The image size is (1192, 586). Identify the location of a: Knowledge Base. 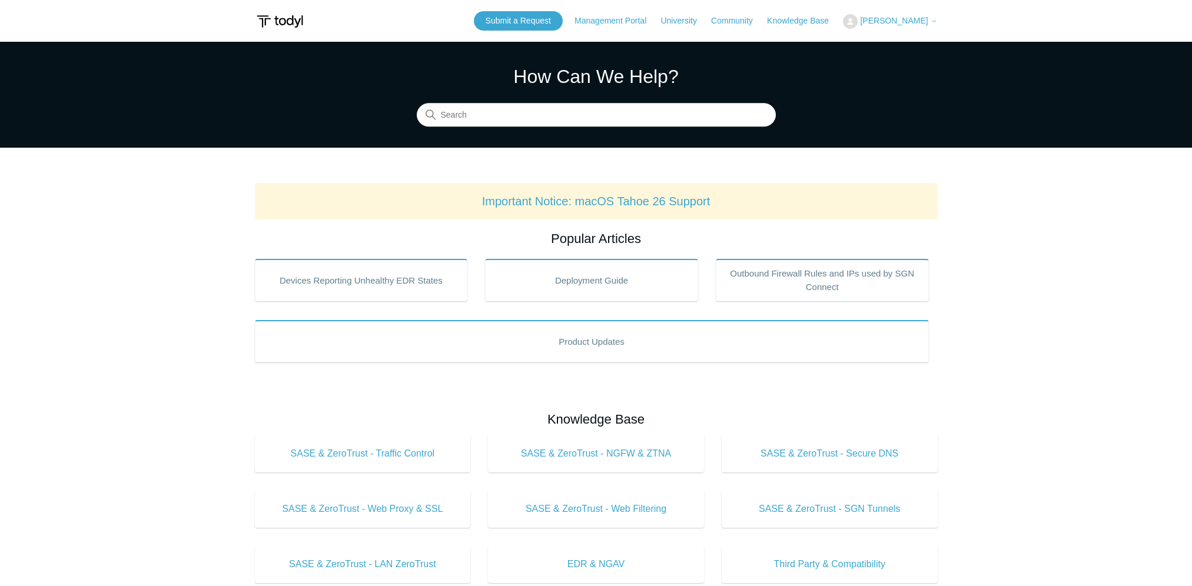
(804, 21).